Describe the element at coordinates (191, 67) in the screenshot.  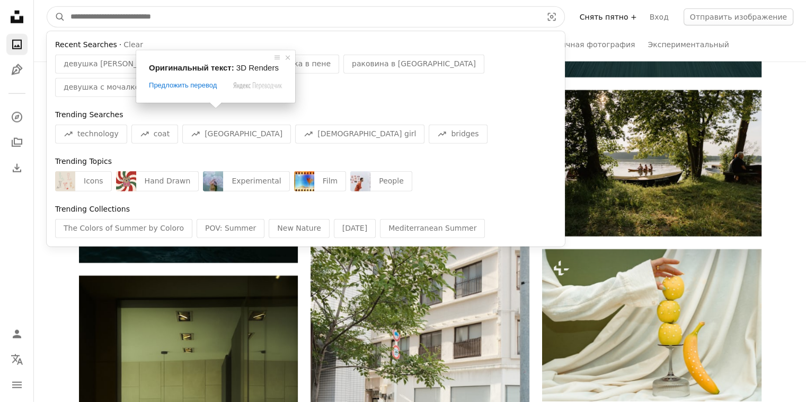
I see `span: Оригинальный текст:` at that location.